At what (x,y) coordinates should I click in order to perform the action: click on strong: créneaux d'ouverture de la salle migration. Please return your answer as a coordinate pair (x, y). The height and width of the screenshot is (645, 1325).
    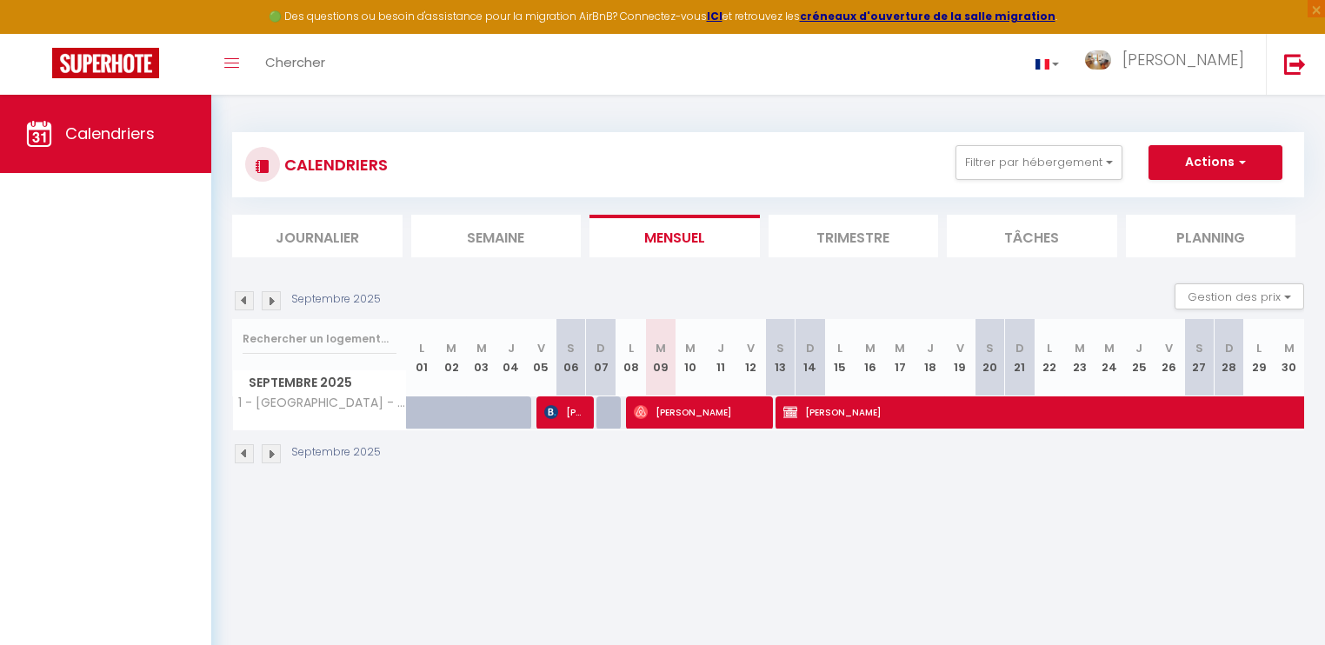
    Looking at the image, I should click on (928, 16).